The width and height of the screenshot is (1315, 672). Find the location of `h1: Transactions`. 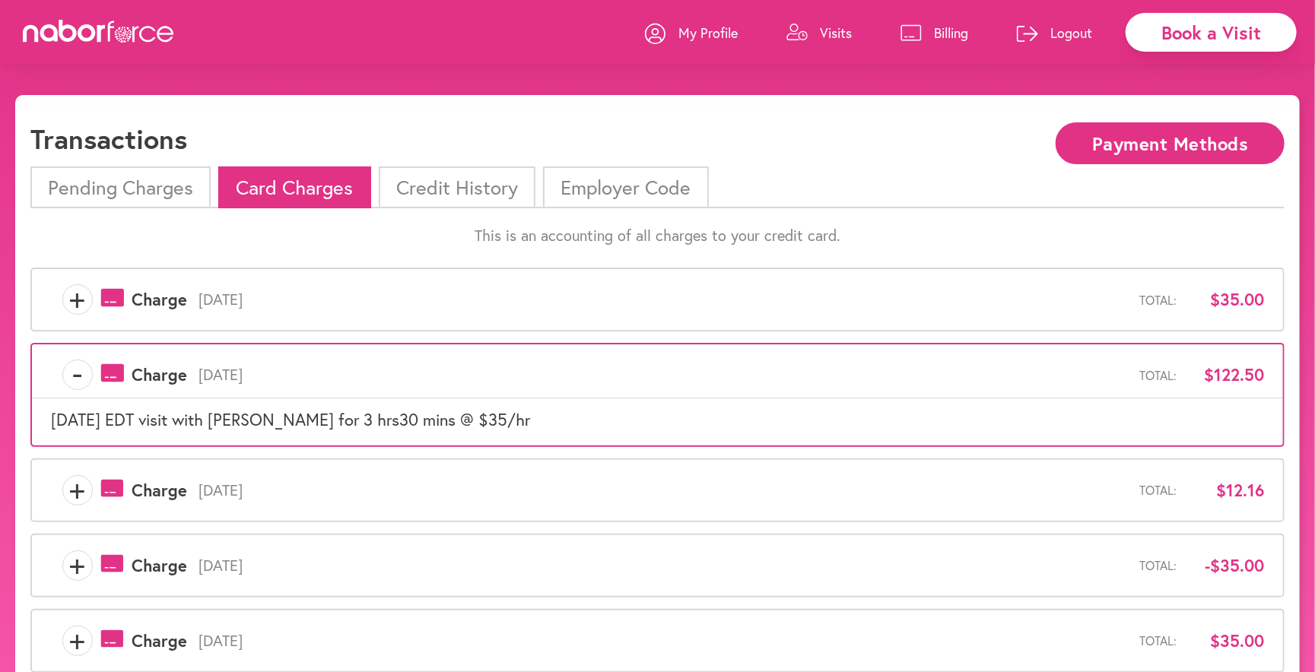

h1: Transactions is located at coordinates (109, 138).